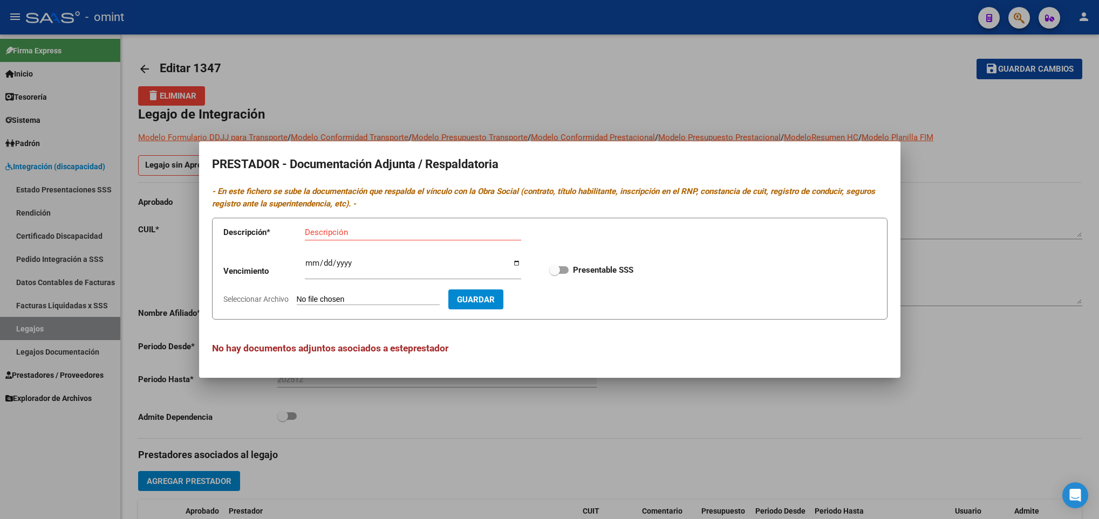  Describe the element at coordinates (1075, 496) in the screenshot. I see `div: Open Intercom Messenger` at that location.